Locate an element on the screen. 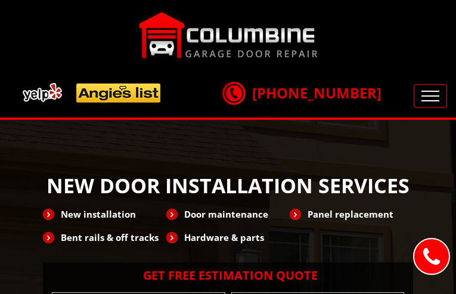 The image size is (456, 294). h1: NEW DOOR INSTALLATION SERVICES is located at coordinates (228, 185).